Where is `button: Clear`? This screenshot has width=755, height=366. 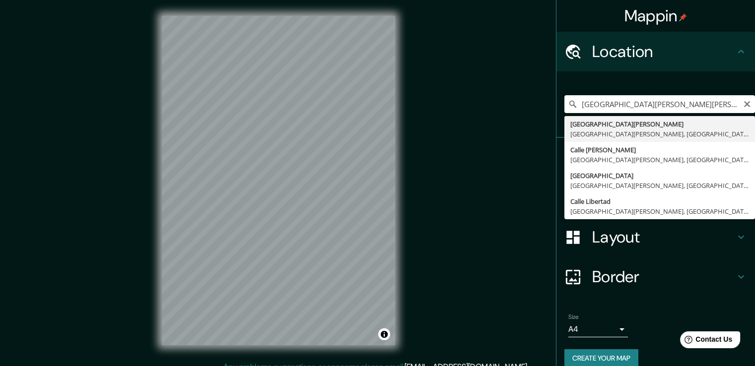
button: Clear is located at coordinates (747, 103).